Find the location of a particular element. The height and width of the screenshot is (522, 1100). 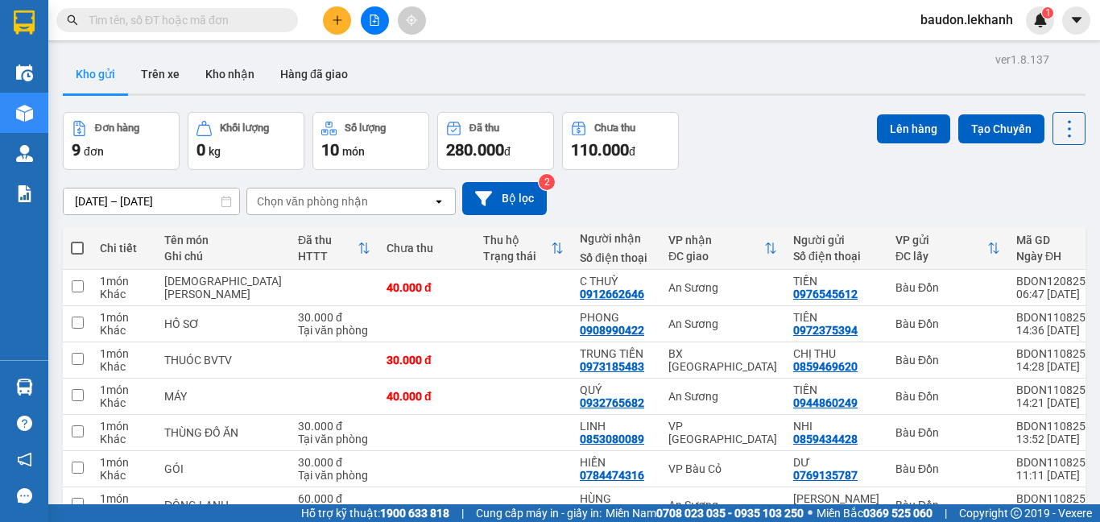

div: 0784474316 is located at coordinates (612, 475).